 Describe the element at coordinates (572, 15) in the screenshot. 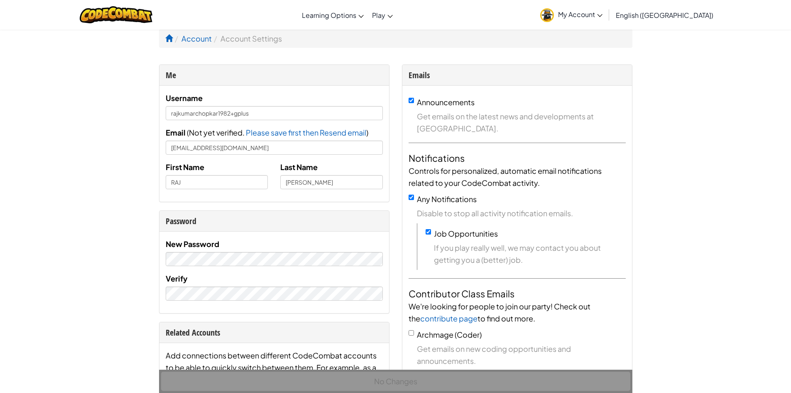

I see `a: My Account` at that location.